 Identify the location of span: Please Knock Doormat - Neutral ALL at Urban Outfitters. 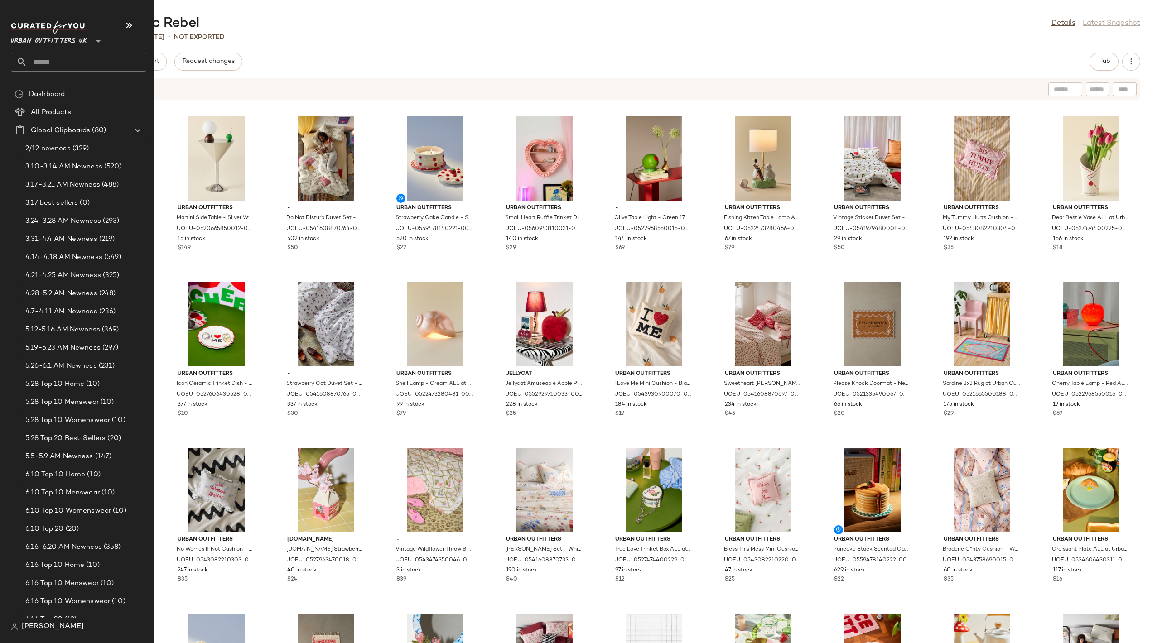
(872, 384).